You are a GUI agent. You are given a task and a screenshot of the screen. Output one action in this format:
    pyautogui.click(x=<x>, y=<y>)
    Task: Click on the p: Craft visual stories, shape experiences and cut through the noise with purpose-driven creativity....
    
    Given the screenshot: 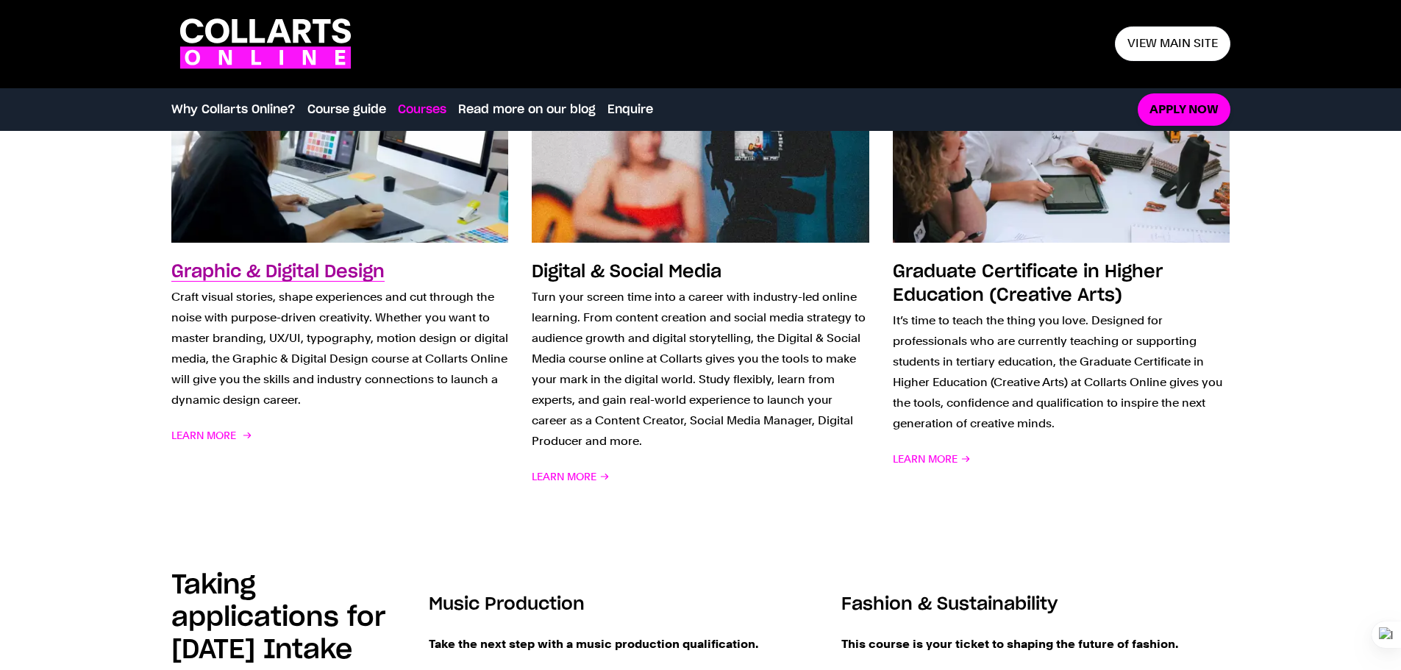 What is the action you would take?
    pyautogui.click(x=340, y=349)
    